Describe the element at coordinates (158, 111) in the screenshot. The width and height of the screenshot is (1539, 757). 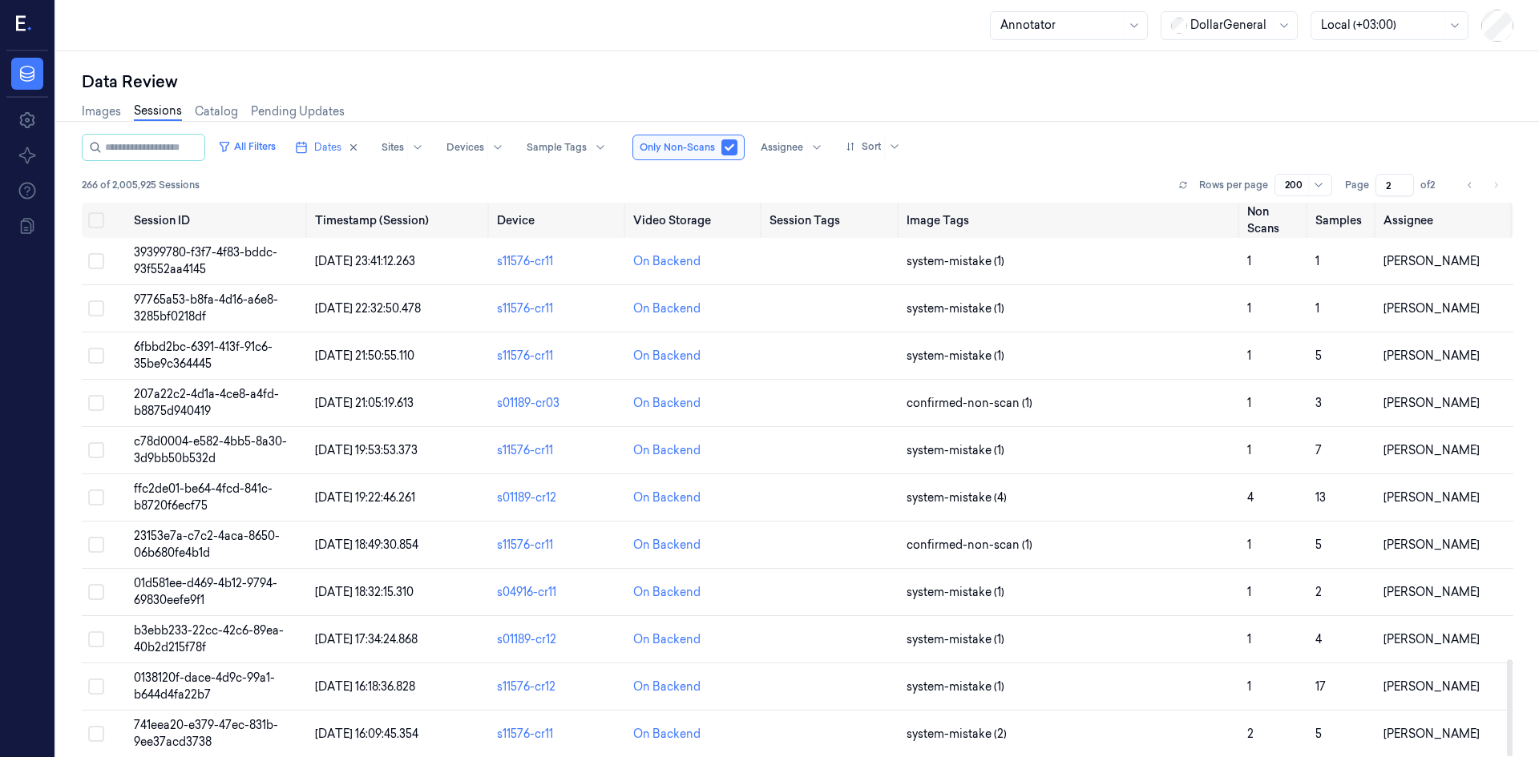
I see `a: Sessions` at that location.